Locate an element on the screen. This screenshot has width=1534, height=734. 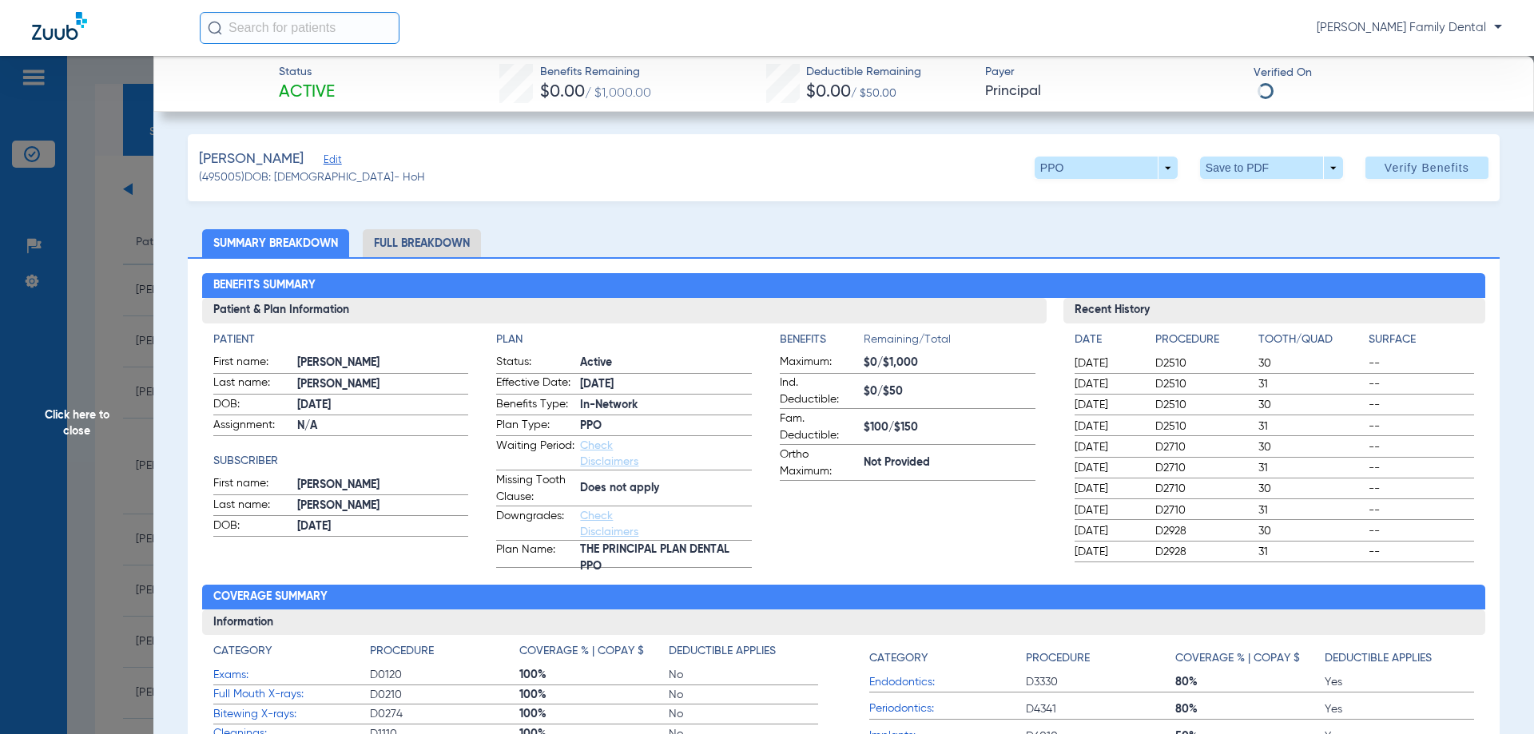
span: $0/$50 is located at coordinates (949, 391).